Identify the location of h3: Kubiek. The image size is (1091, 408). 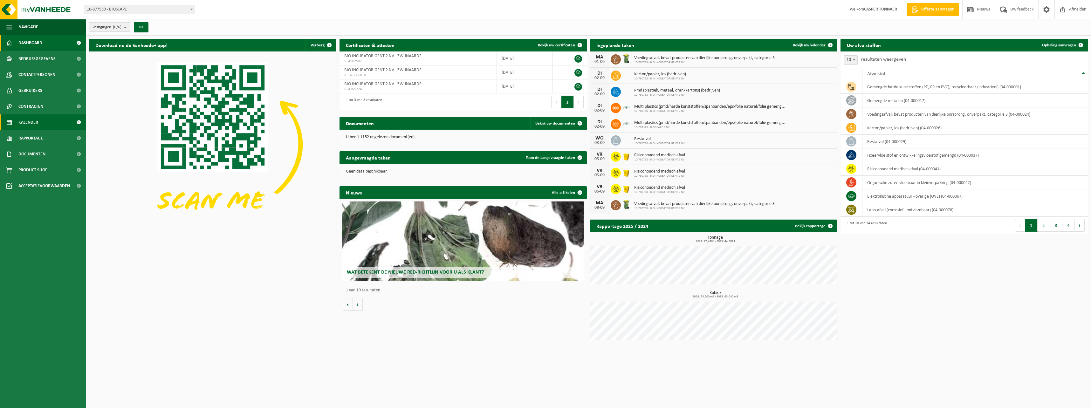
(715, 295).